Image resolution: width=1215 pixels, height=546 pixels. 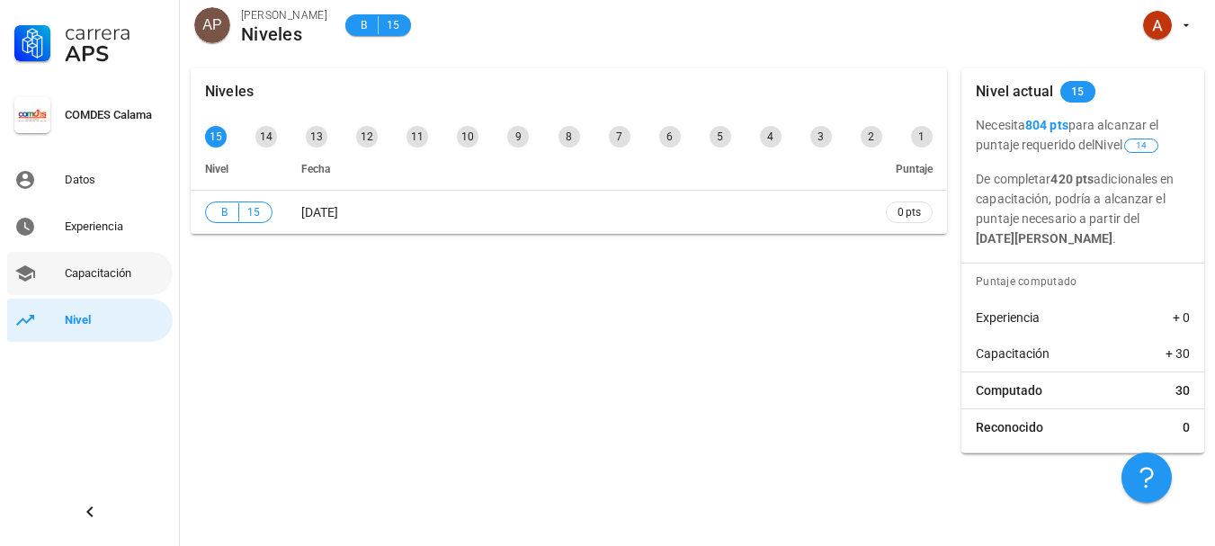 I want to click on th: Fecha, so click(x=579, y=169).